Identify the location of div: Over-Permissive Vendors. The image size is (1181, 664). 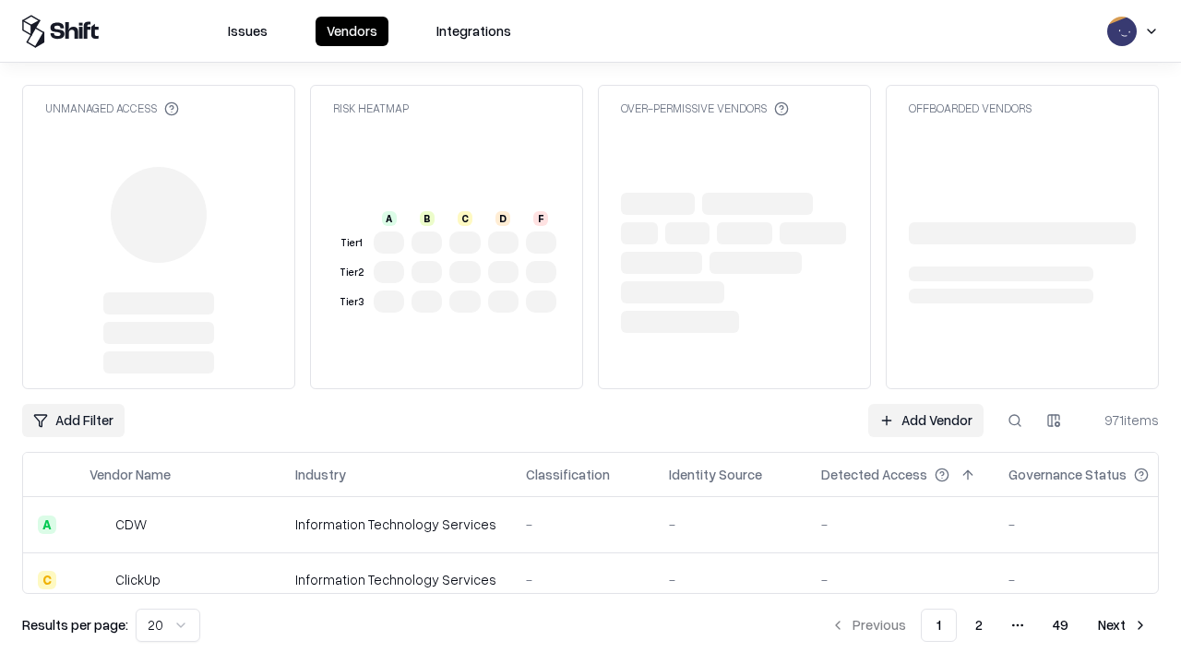
(705, 108).